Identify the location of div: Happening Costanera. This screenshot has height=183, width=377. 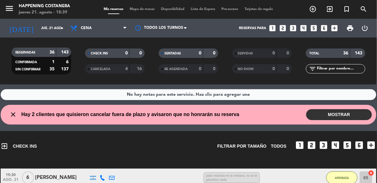
(44, 6).